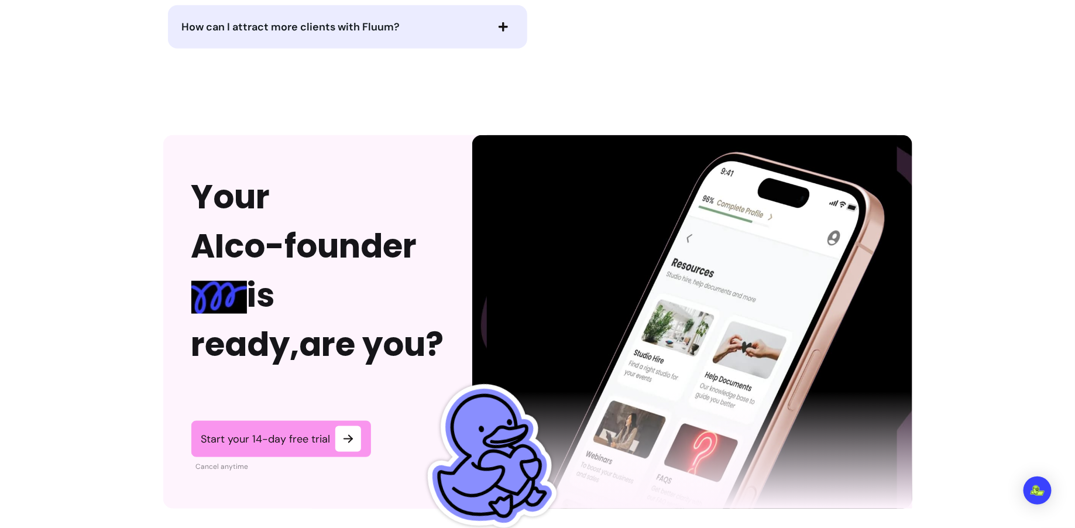  Describe the element at coordinates (219, 297) in the screenshot. I see `img: spring Blue` at that location.